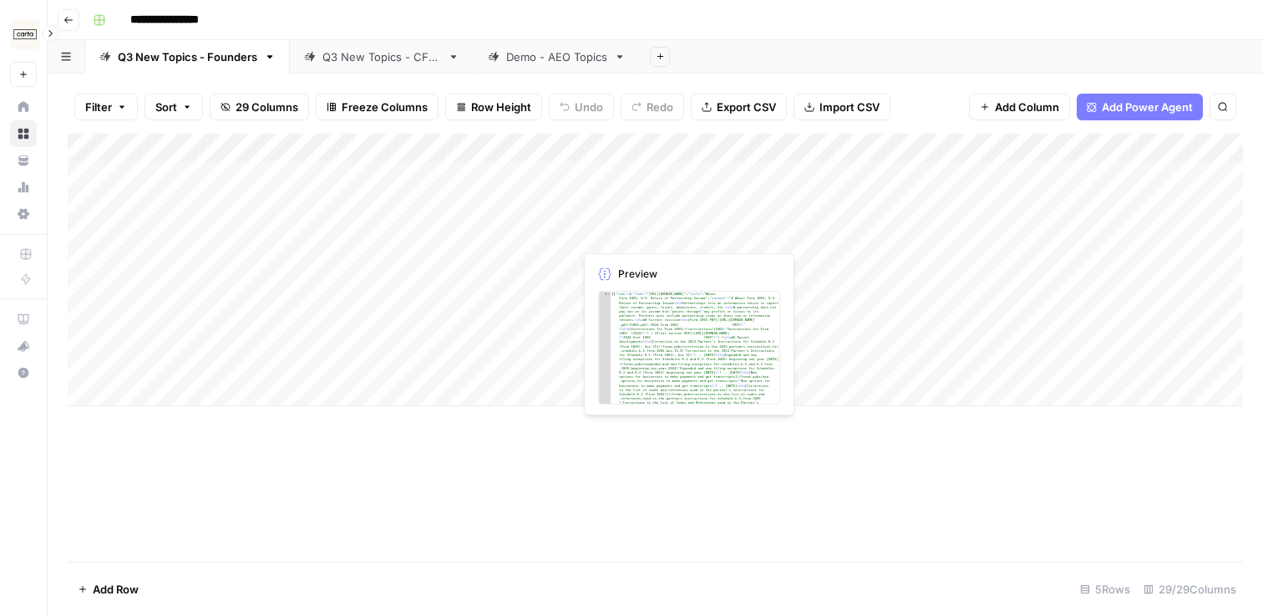 This screenshot has width=1263, height=616. What do you see at coordinates (652, 107) in the screenshot?
I see `button: Redo` at bounding box center [652, 107].